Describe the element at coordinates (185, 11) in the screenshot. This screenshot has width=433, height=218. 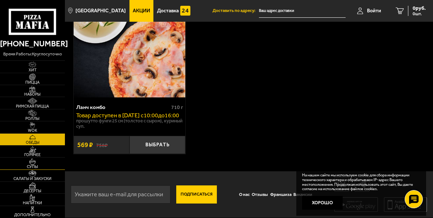
I see `img: 15daf4d41897b9f0e9f617042186c801.svg` at that location.